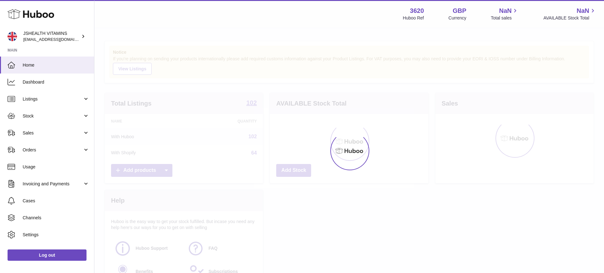  Describe the element at coordinates (417, 11) in the screenshot. I see `strong: 3620` at that location.